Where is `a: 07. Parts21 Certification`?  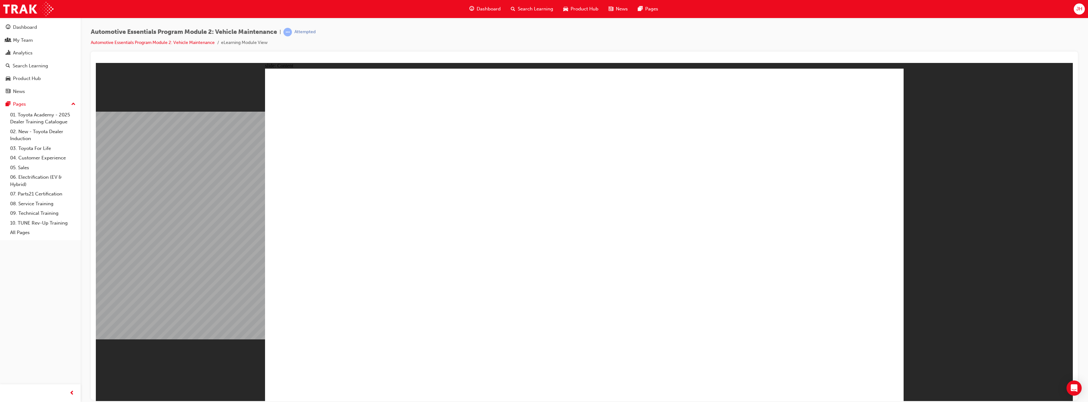
a: 07. Parts21 Certification is located at coordinates (43, 194).